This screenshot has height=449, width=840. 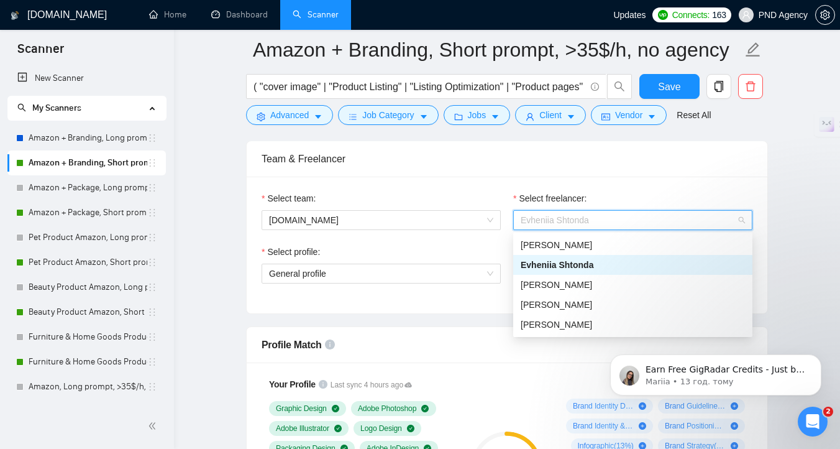 I want to click on a: searchScanner, so click(x=316, y=14).